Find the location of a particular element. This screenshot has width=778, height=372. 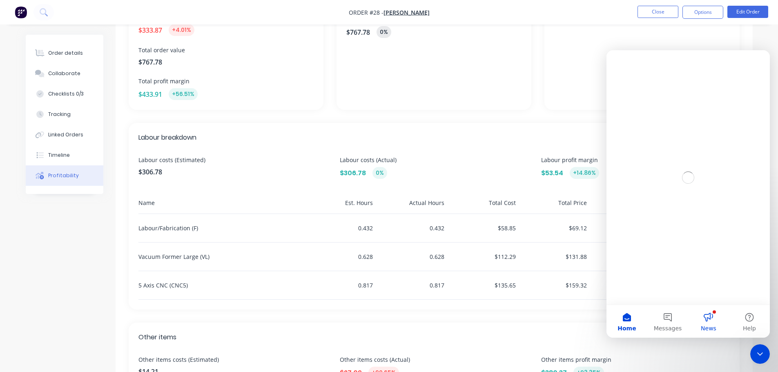

button: Linked Orders is located at coordinates (65, 135).